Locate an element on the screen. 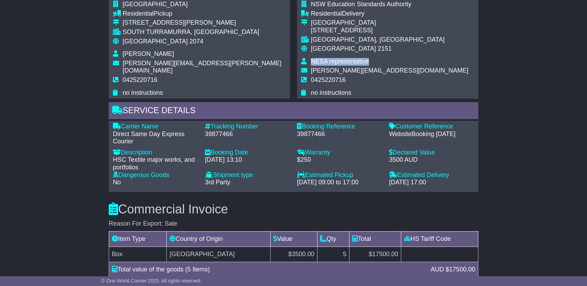  div: Warranty is located at coordinates (339, 153).